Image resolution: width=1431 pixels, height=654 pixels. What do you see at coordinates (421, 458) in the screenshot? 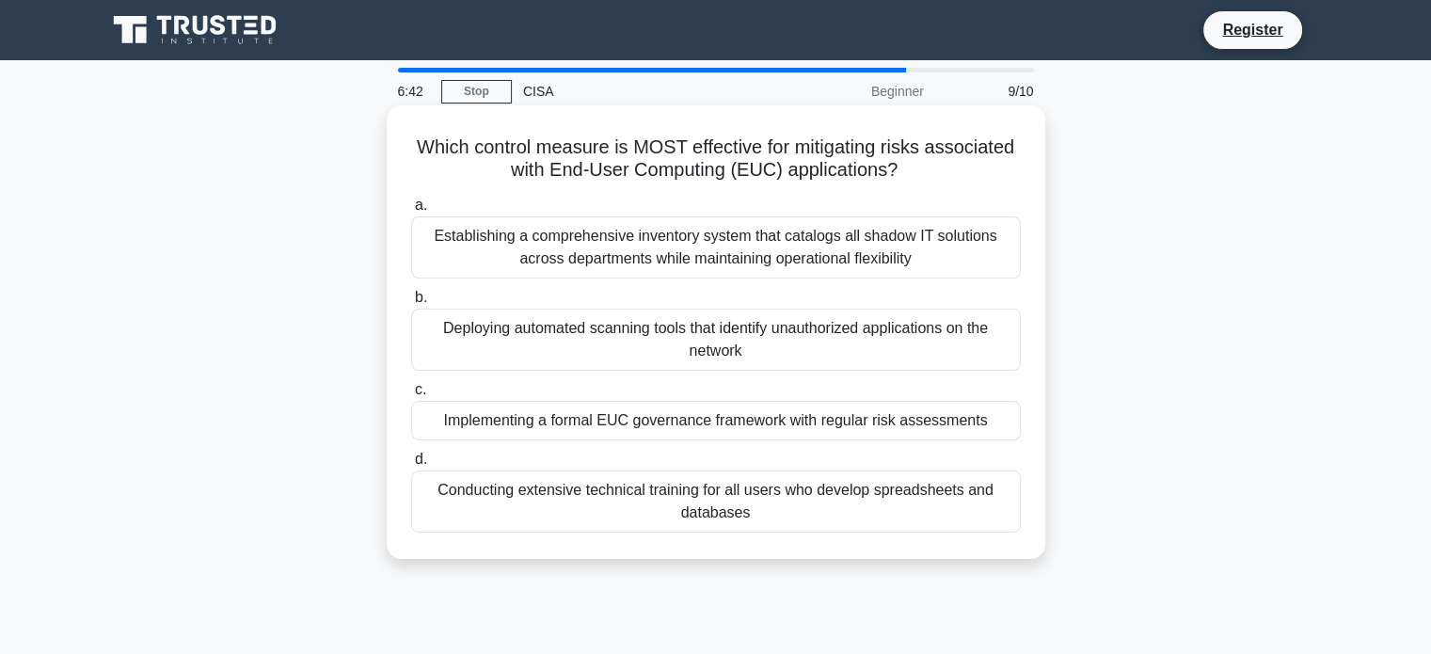
I see `span: d.` at bounding box center [421, 458].